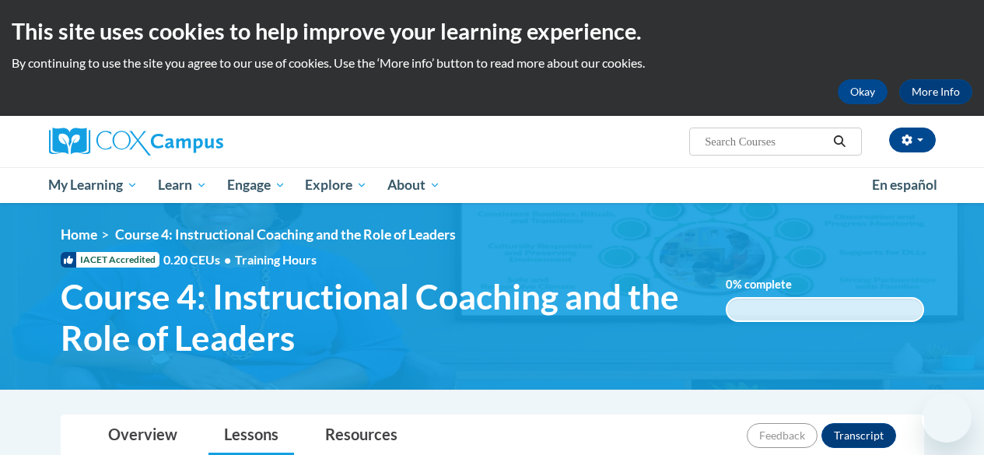 This screenshot has height=455, width=984. What do you see at coordinates (136, 142) in the screenshot?
I see `img: Cox Campus` at bounding box center [136, 142].